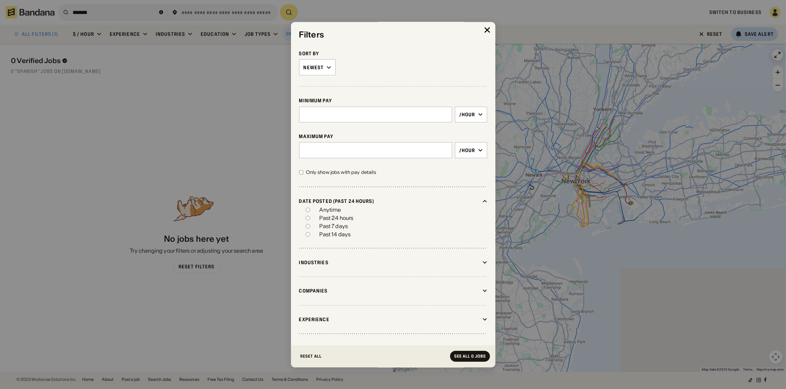 This screenshot has width=786, height=389. I want to click on div: Minimum Pay, so click(393, 101).